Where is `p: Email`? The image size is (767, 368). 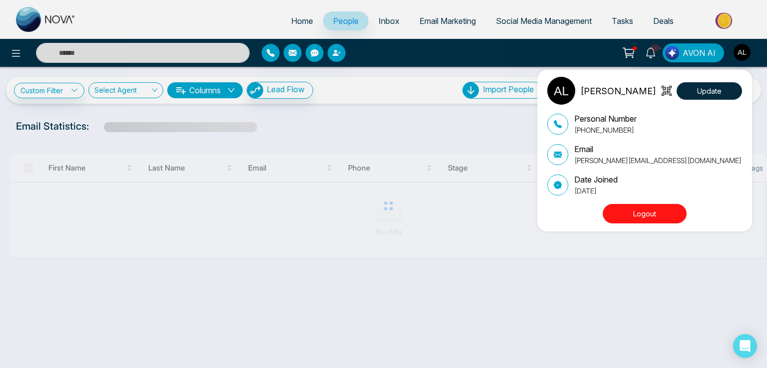 p: Email is located at coordinates (657, 149).